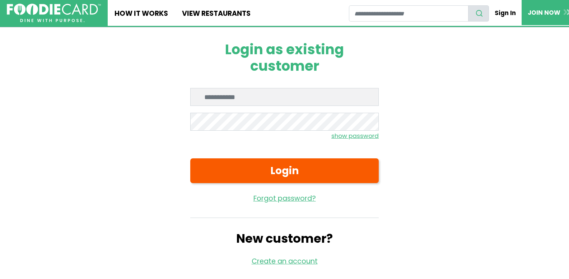 This screenshot has width=569, height=279. Describe the element at coordinates (505, 13) in the screenshot. I see `a: Sign In` at that location.